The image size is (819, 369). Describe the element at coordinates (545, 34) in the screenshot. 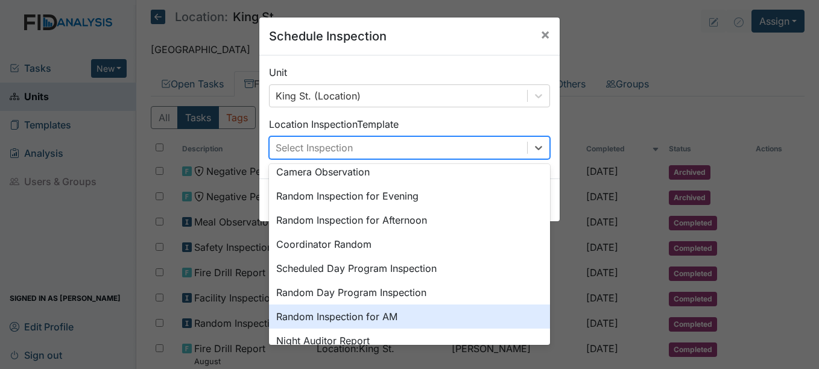

I see `button: Close` at that location.